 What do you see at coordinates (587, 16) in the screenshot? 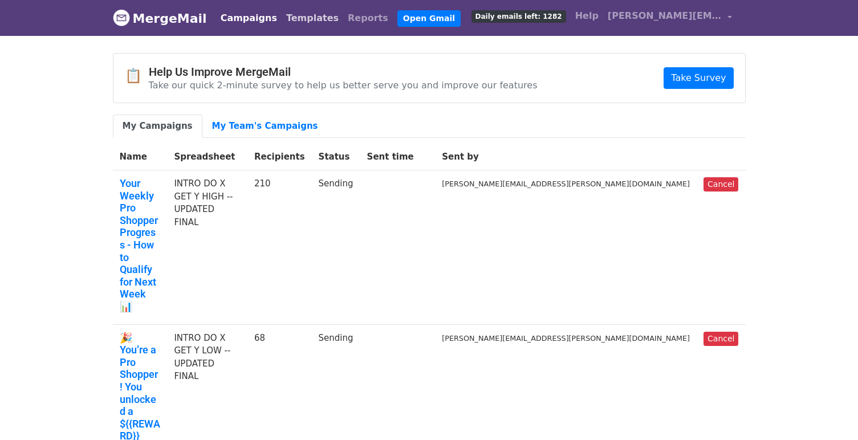
I see `a: Help` at bounding box center [587, 16].